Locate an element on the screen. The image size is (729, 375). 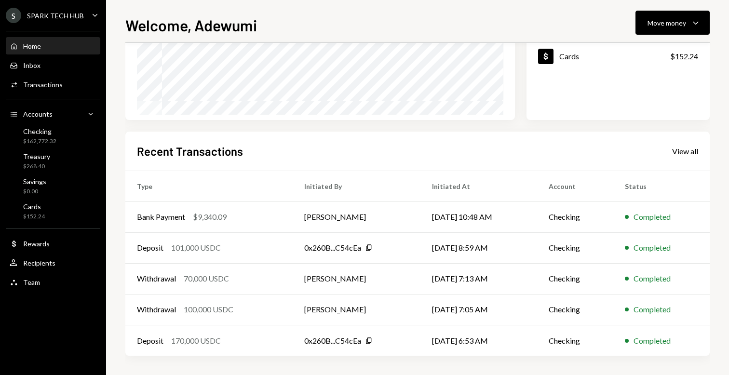
div: View all is located at coordinates (685, 151).